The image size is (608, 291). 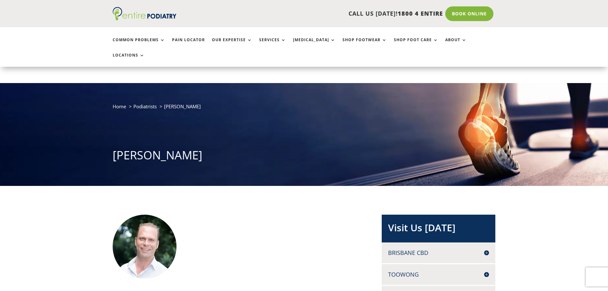 What do you see at coordinates (145, 246) in the screenshot?
I see `img: chris` at bounding box center [145, 246].